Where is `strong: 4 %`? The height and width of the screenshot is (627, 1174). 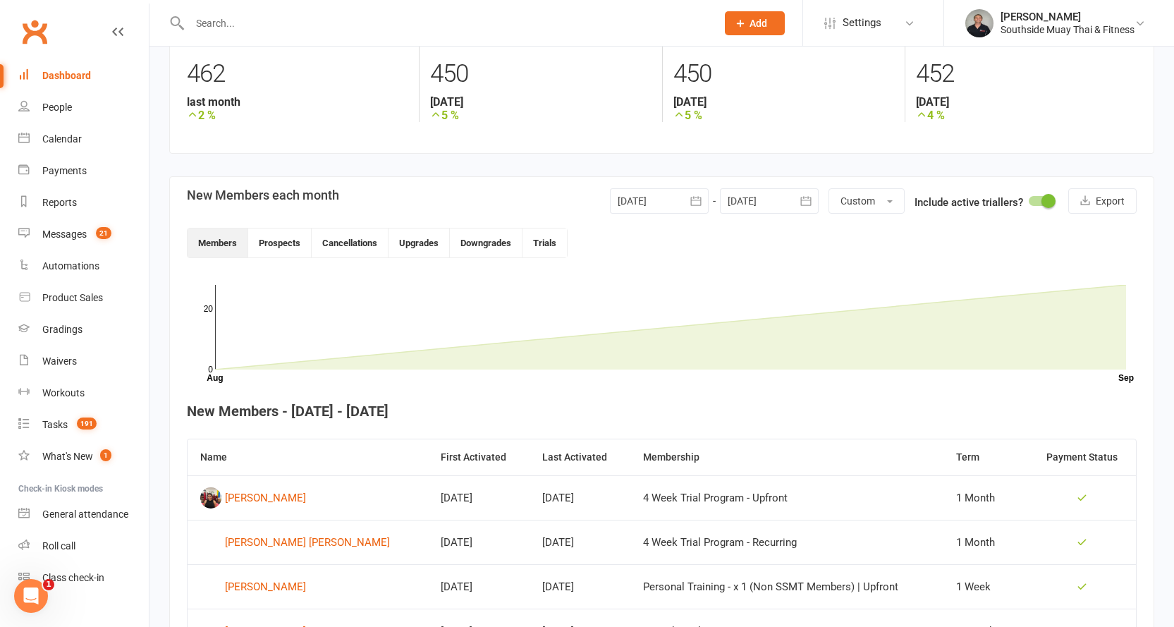
strong: 4 % is located at coordinates (1026, 115).